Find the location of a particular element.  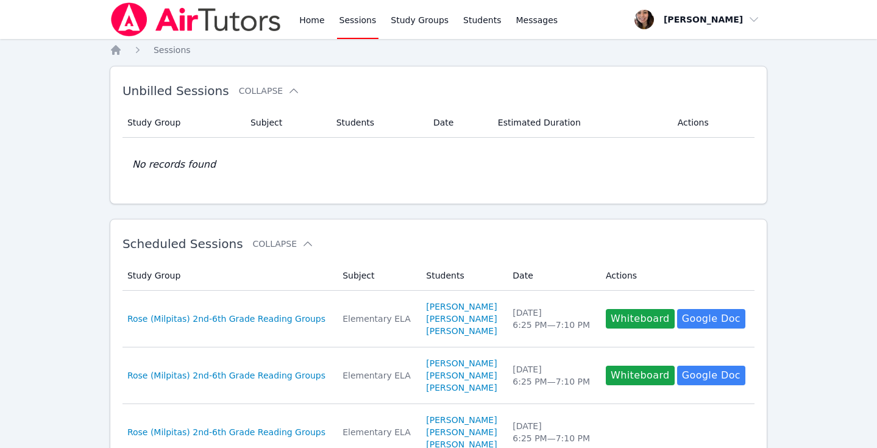

td: No records found is located at coordinates (438, 165).